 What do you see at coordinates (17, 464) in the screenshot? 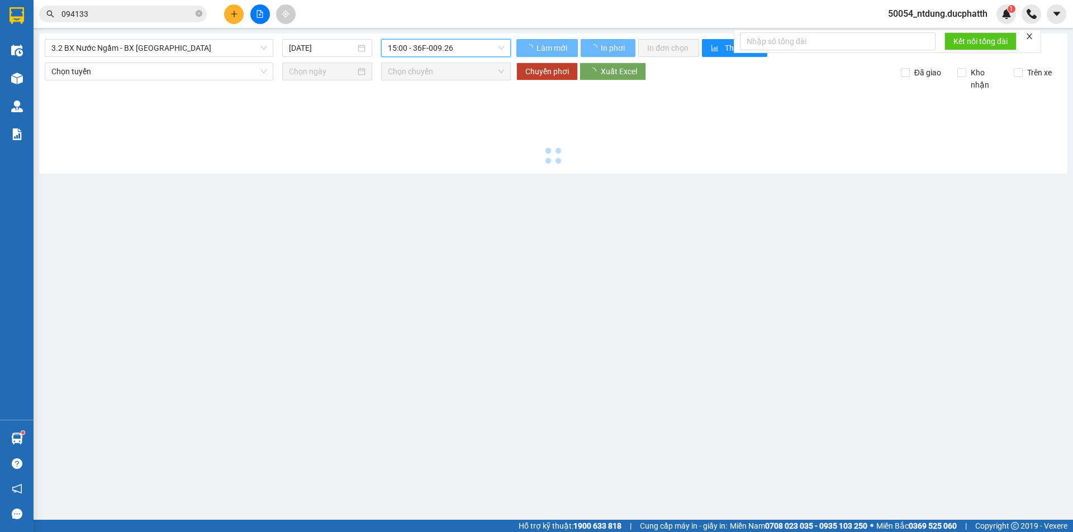
I see `span: question-circle` at bounding box center [17, 464].